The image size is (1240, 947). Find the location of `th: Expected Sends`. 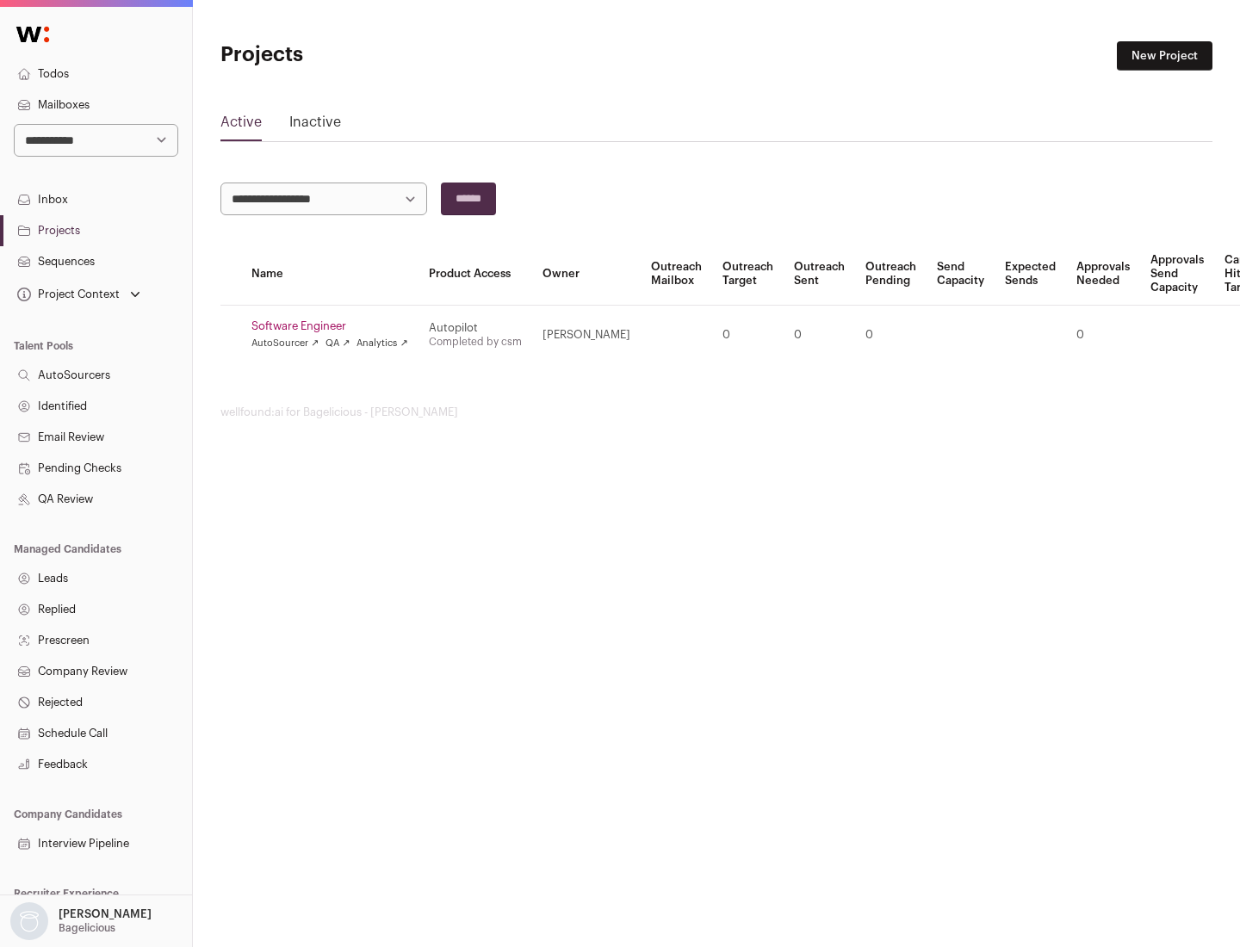

th: Expected Sends is located at coordinates (1030, 274).